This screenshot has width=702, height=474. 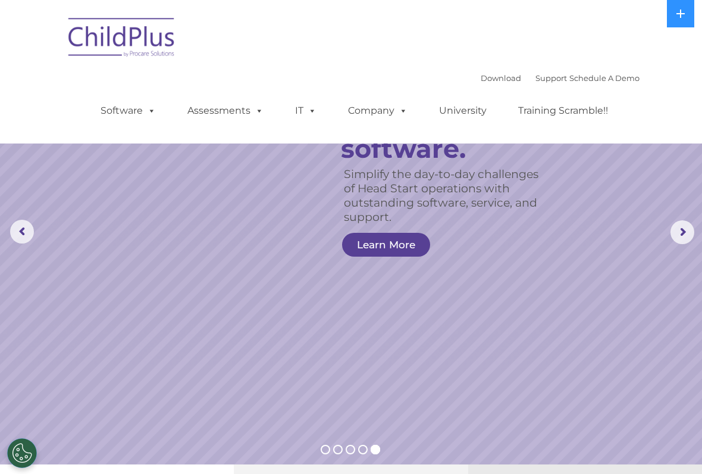 I want to click on a: Schedule A Demo, so click(x=604, y=78).